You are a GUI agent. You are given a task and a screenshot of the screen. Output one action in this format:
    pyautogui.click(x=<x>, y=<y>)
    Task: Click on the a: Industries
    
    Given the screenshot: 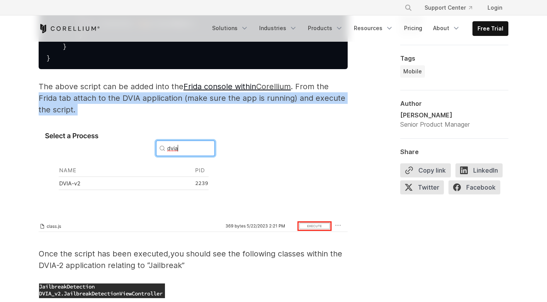 What is the action you would take?
    pyautogui.click(x=278, y=28)
    